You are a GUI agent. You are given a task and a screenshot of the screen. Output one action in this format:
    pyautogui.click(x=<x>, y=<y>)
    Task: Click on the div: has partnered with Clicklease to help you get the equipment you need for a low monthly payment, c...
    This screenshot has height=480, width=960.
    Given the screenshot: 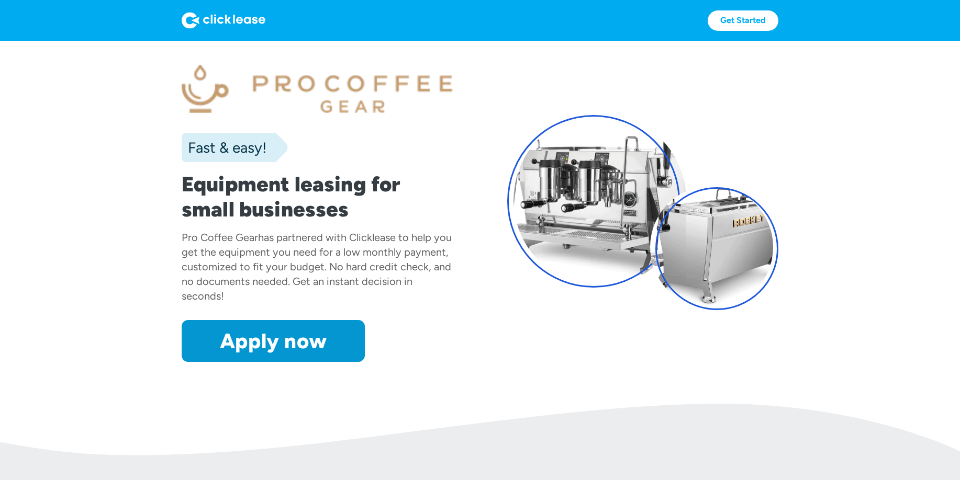 What is the action you would take?
    pyautogui.click(x=317, y=267)
    